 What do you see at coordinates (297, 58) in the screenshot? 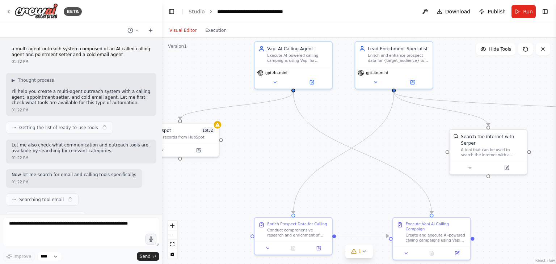
I see `div: Execute AI-powered calling campaigns using Vapi for {target_audience} representing {company_name}...` at bounding box center [297, 58].